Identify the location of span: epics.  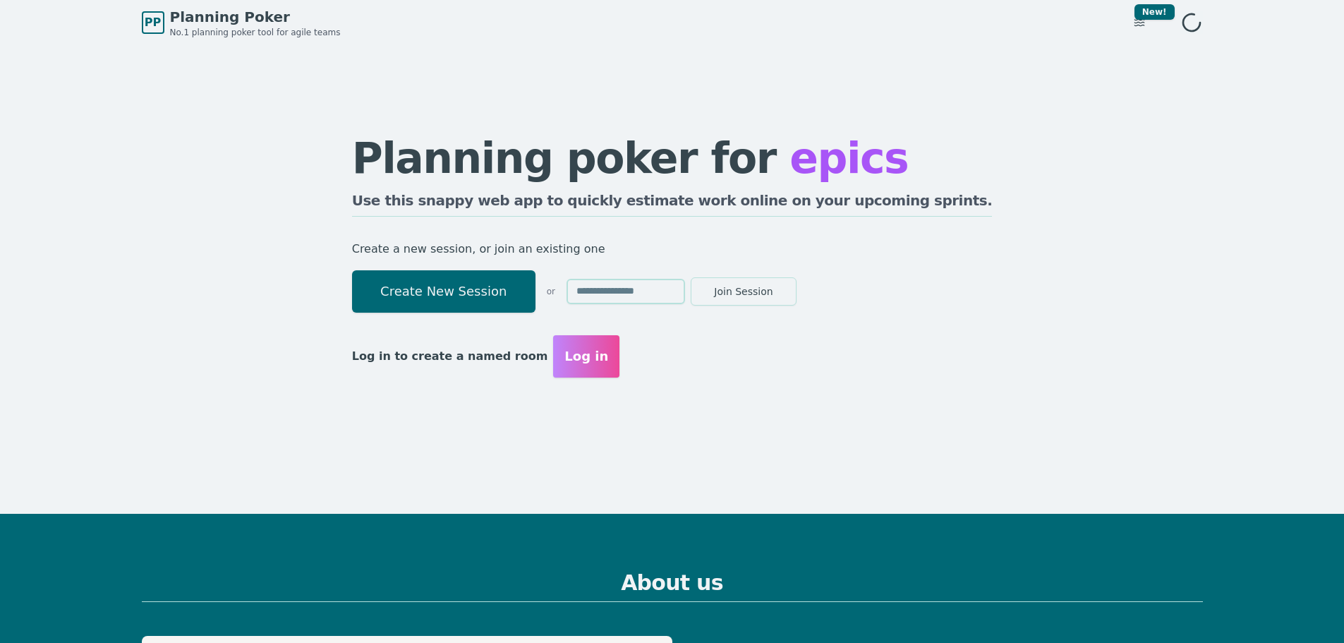
(849, 158).